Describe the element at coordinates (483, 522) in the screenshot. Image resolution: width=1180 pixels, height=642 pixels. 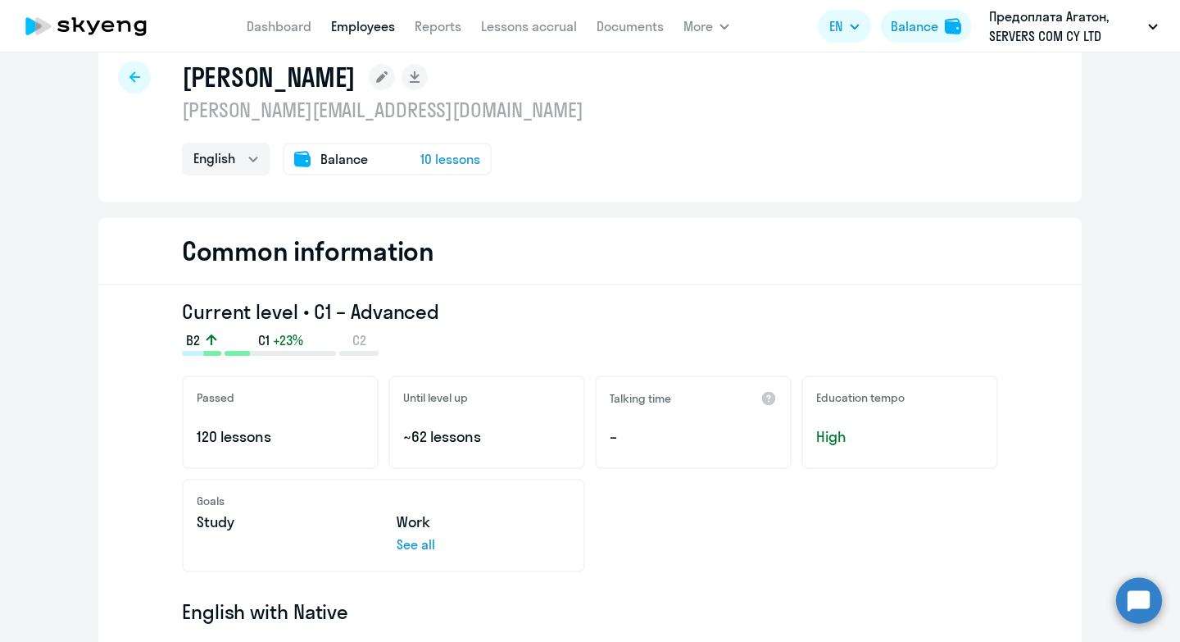
I see `p: Work` at that location.